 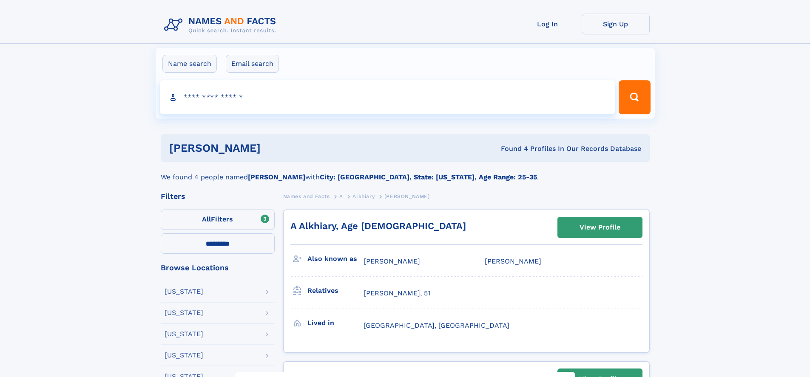 I want to click on div: View Profile, so click(x=600, y=228).